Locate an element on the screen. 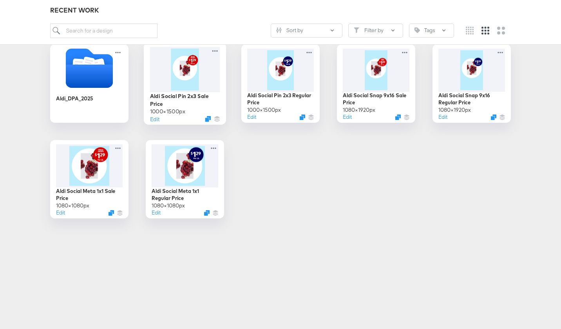  svg: Small grid is located at coordinates (470, 31).